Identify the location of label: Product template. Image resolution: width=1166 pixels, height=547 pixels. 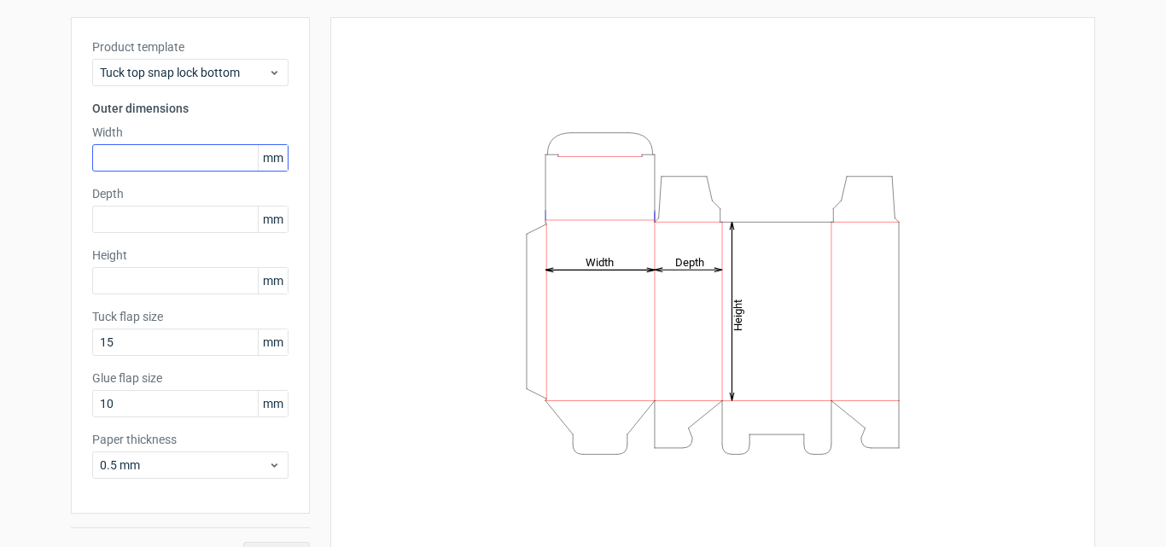
(190, 47).